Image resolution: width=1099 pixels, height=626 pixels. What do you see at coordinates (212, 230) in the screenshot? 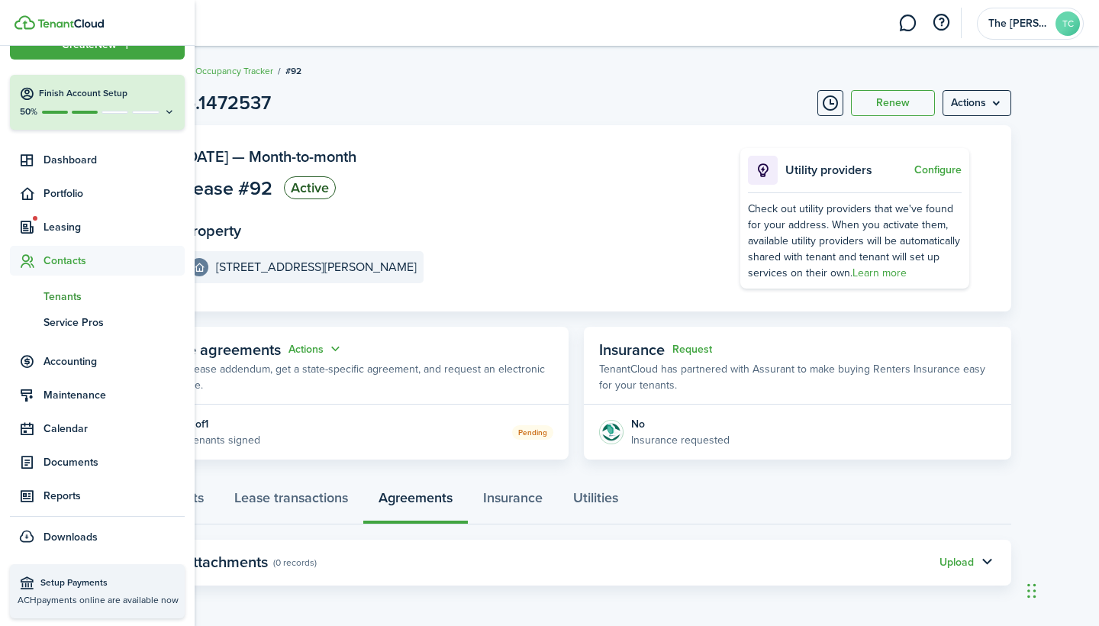
I see `panel-main-title: Property` at bounding box center [212, 230].